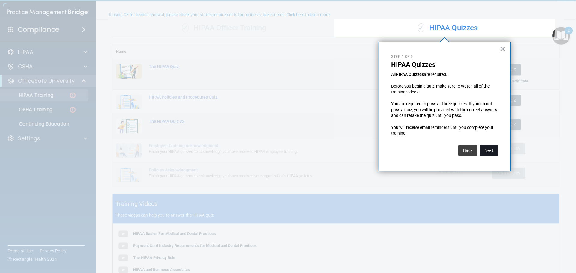  I want to click on span: are required., so click(436, 74).